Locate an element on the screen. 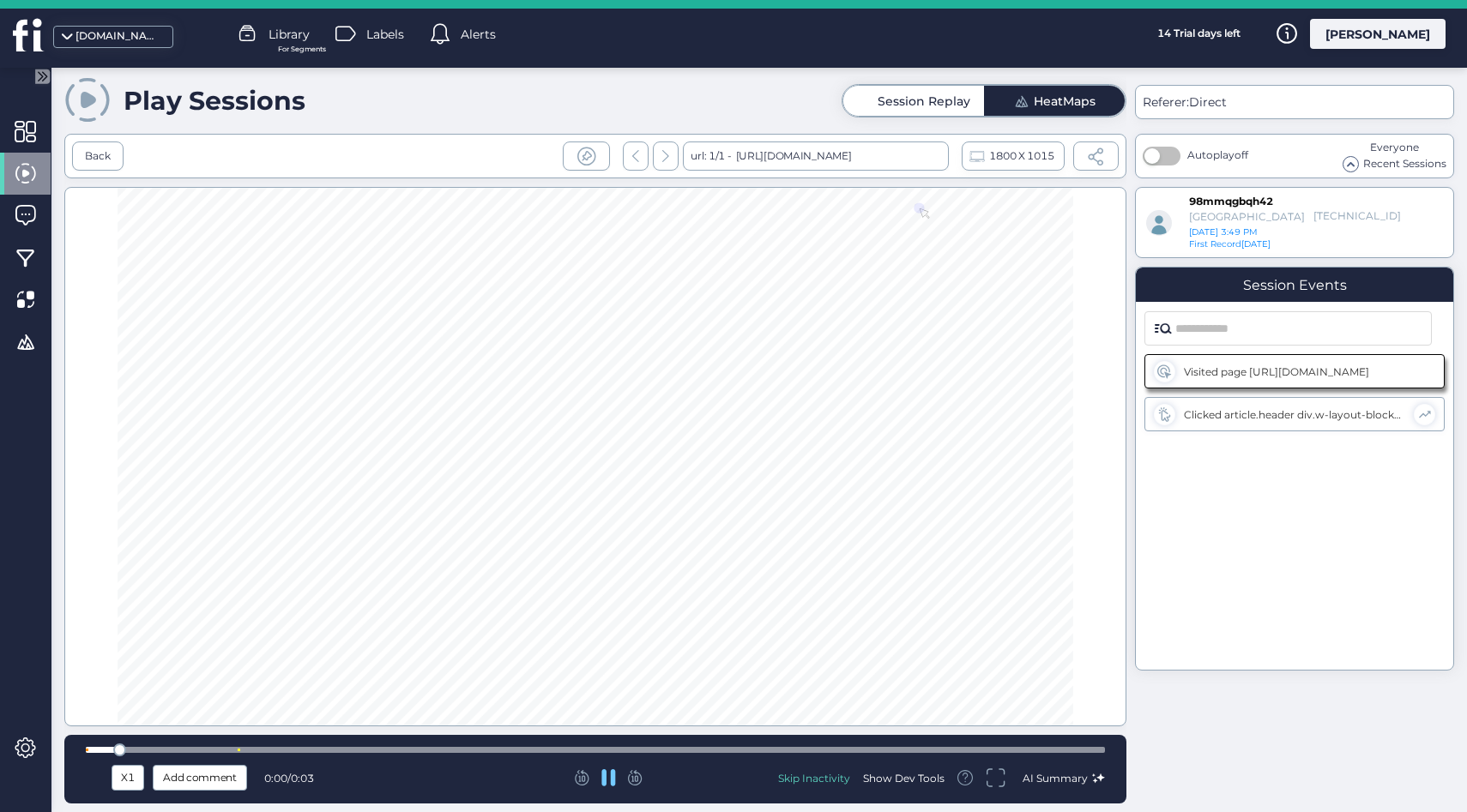 This screenshot has width=1467, height=812. div: Session Replay is located at coordinates (924, 101).